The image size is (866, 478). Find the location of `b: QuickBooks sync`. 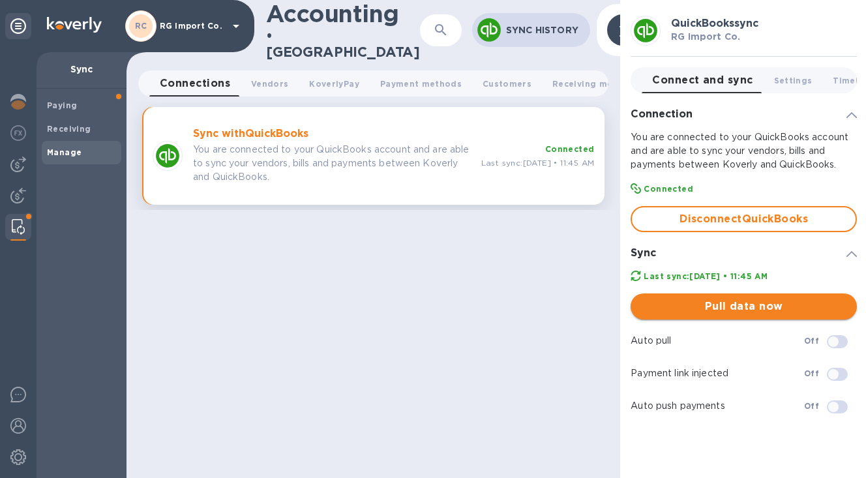

b: QuickBooks sync is located at coordinates (714, 23).